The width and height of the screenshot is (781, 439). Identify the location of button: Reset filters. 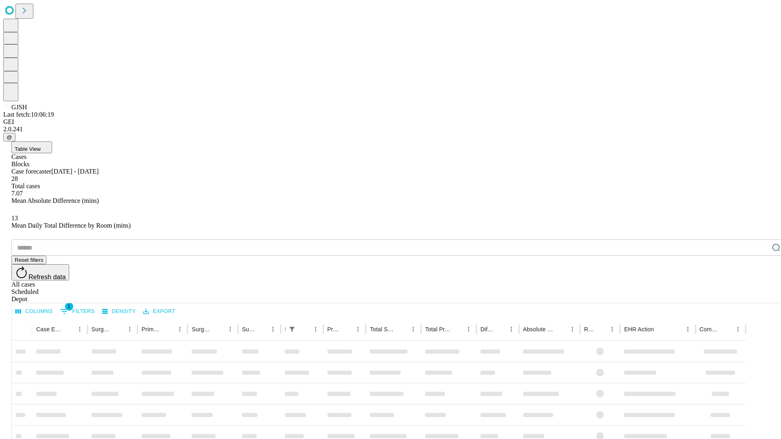
(29, 260).